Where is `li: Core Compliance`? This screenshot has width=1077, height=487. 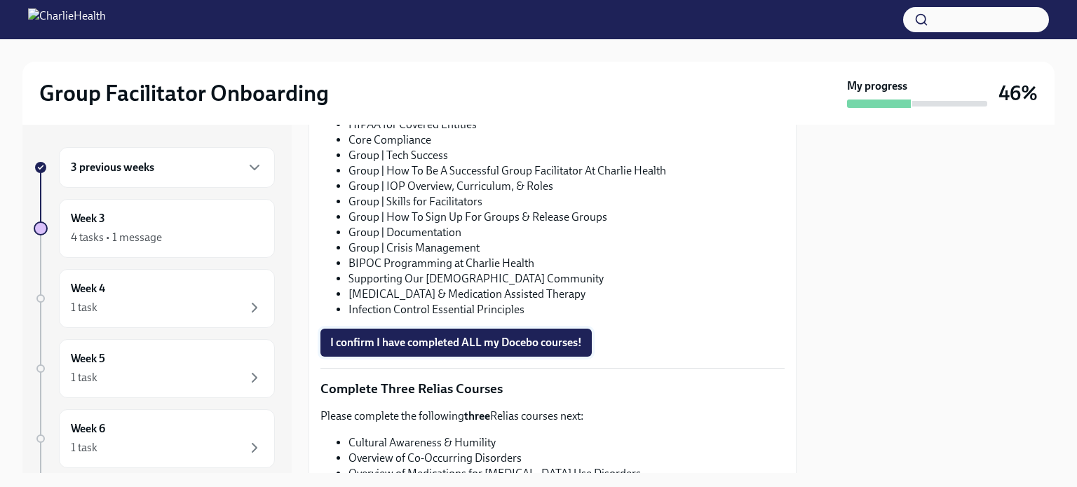 li: Core Compliance is located at coordinates (566, 140).